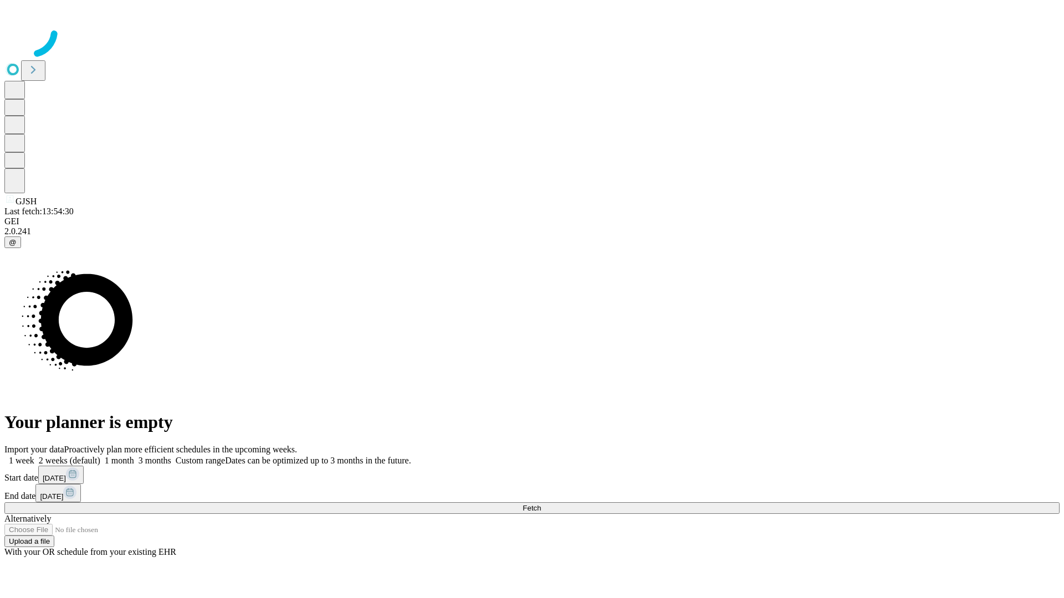  What do you see at coordinates (181, 449) in the screenshot?
I see `span: Proactively plan more efficient schedules in the upcoming weeks.` at bounding box center [181, 449].